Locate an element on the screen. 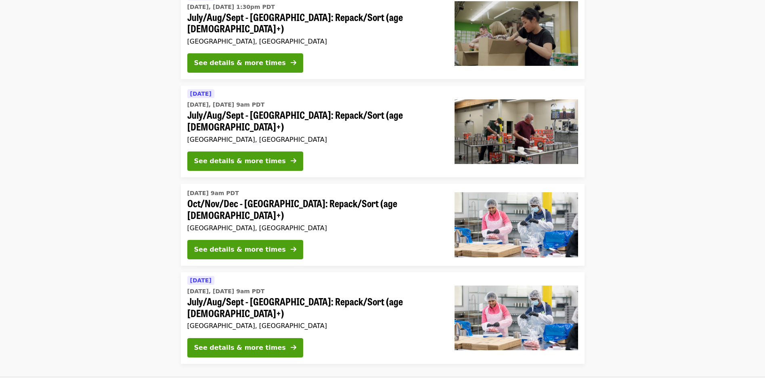  img: Oct/Nov/Dec - Beaverton: Repack/Sort (age 10+) organized by Oregon Food Bank is located at coordinates (516, 224).